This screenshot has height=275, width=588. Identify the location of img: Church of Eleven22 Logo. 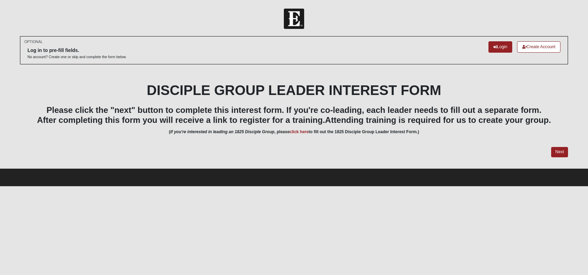
(294, 19).